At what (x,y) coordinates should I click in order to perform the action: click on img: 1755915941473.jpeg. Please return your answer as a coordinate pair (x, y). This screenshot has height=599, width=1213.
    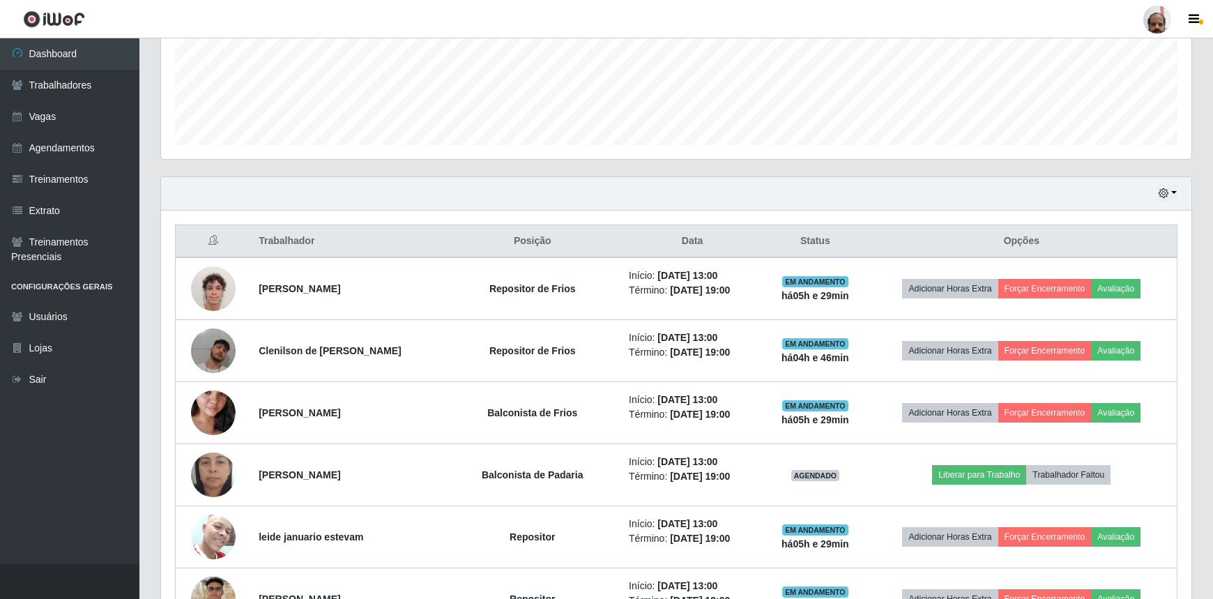
    Looking at the image, I should click on (213, 536).